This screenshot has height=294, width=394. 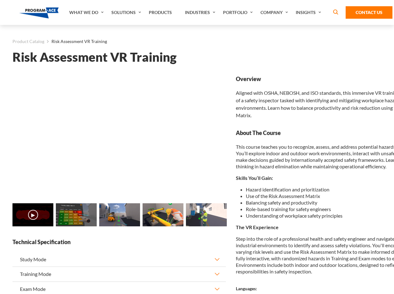 What do you see at coordinates (369, 12) in the screenshot?
I see `a: Contact Us` at bounding box center [369, 12].